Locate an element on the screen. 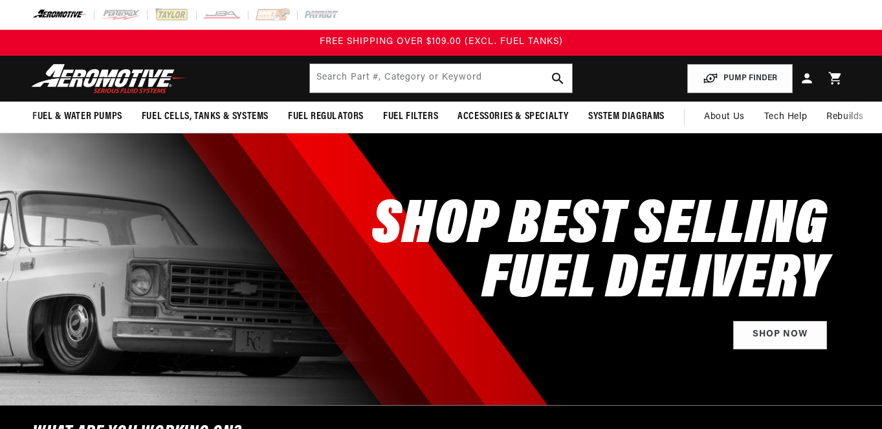 This screenshot has width=882, height=429. span: Fuel & Water Pumps is located at coordinates (77, 117).